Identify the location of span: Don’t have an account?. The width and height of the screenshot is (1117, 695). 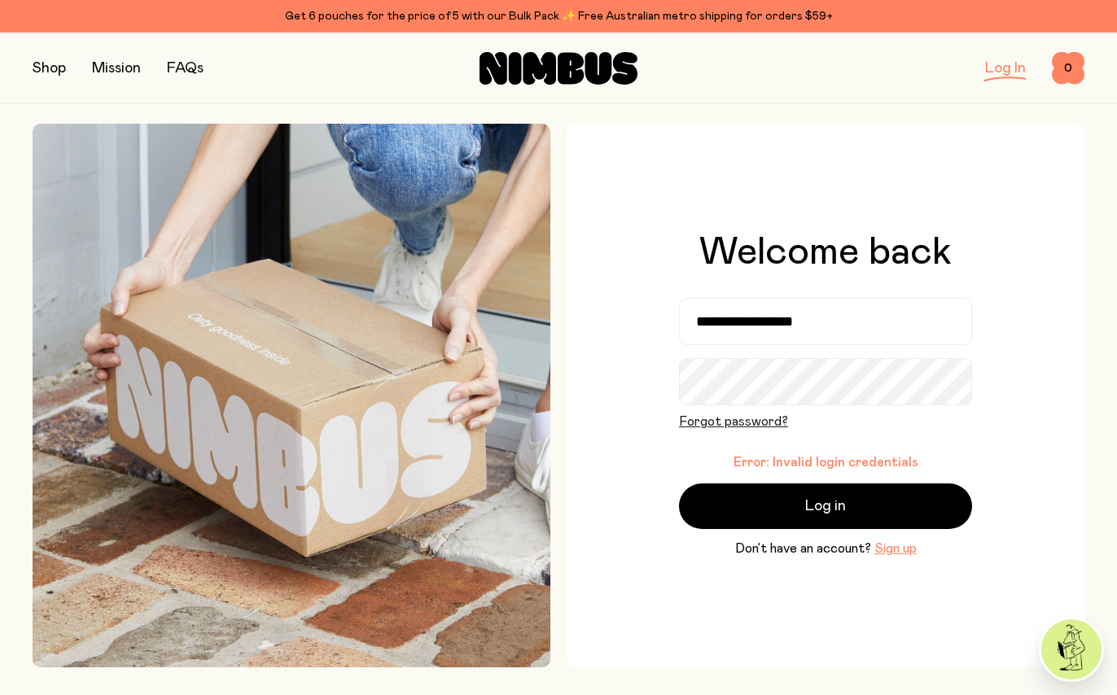
(803, 549).